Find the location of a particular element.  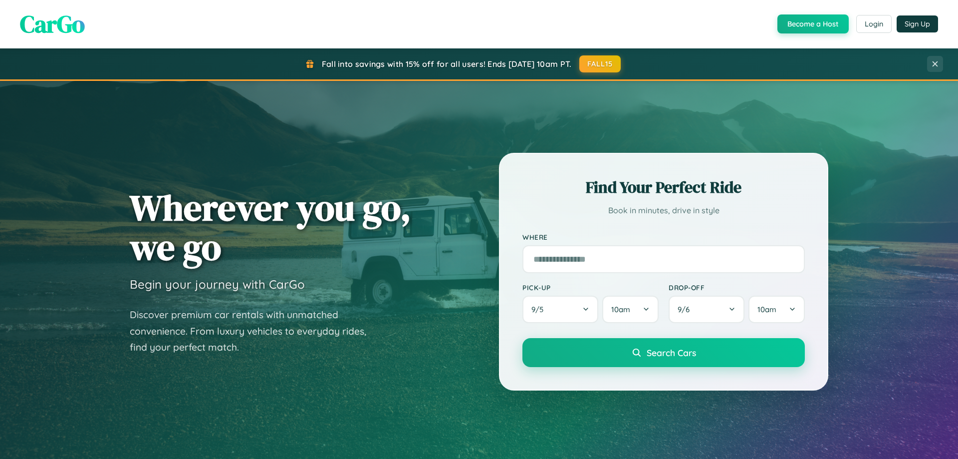

label: Drop-off is located at coordinates (737, 287).